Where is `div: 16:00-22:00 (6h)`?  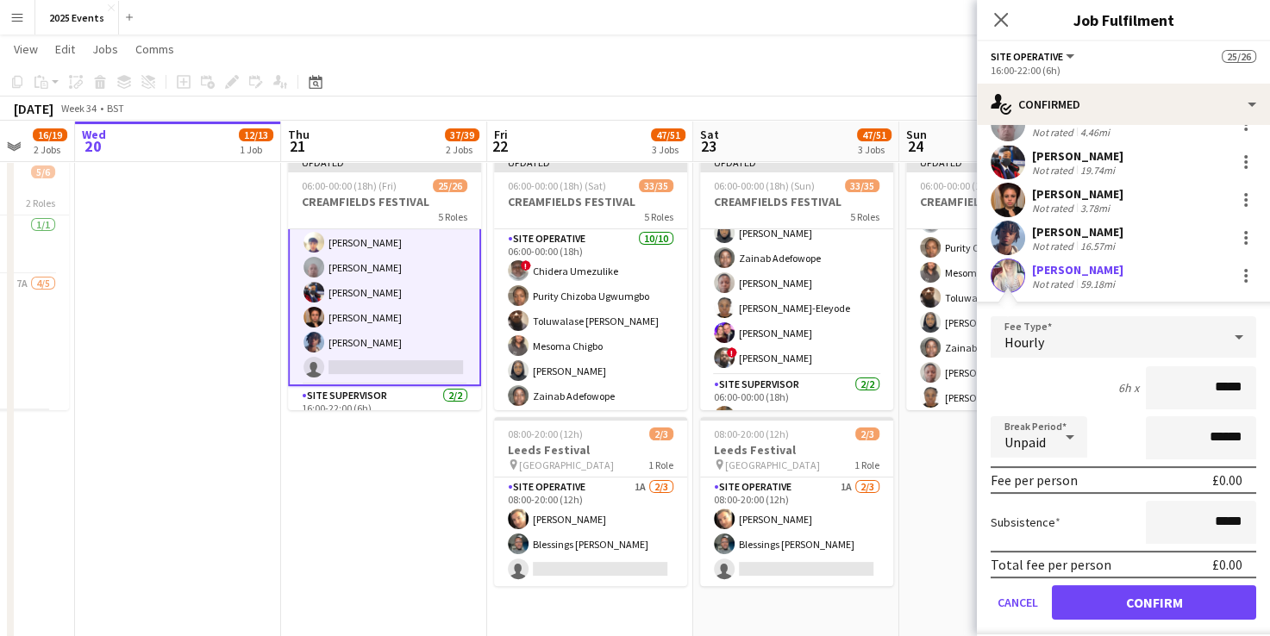
div: 16:00-22:00 (6h) is located at coordinates (1124, 70).